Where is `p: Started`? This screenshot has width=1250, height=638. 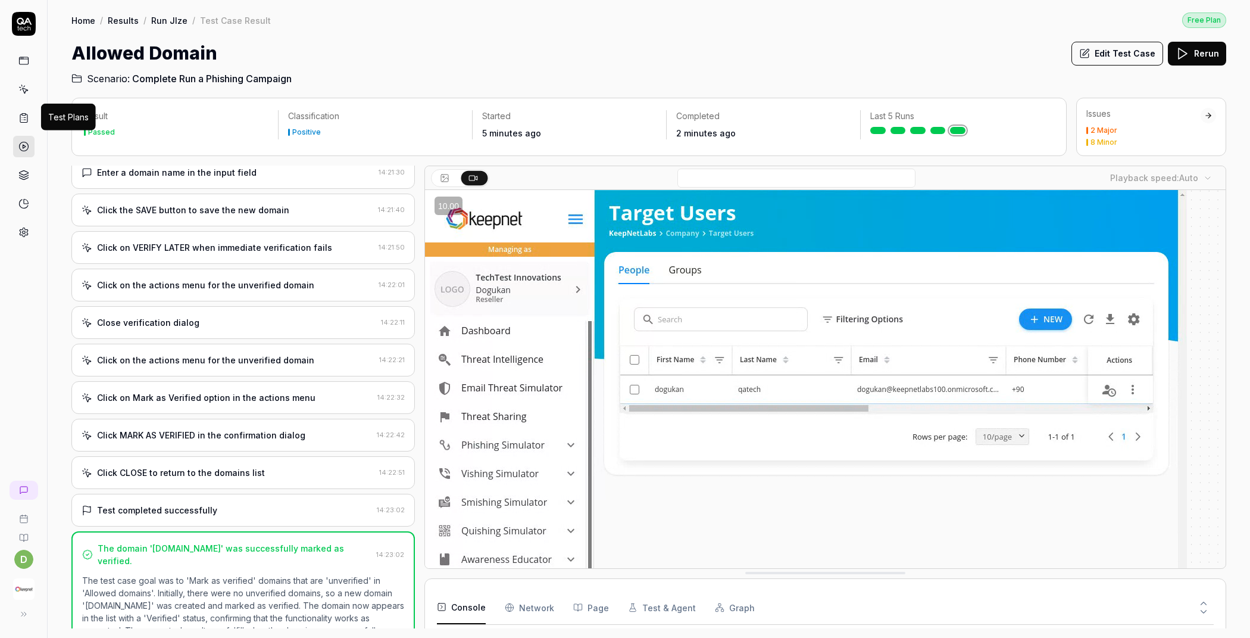 p: Started is located at coordinates (569, 116).